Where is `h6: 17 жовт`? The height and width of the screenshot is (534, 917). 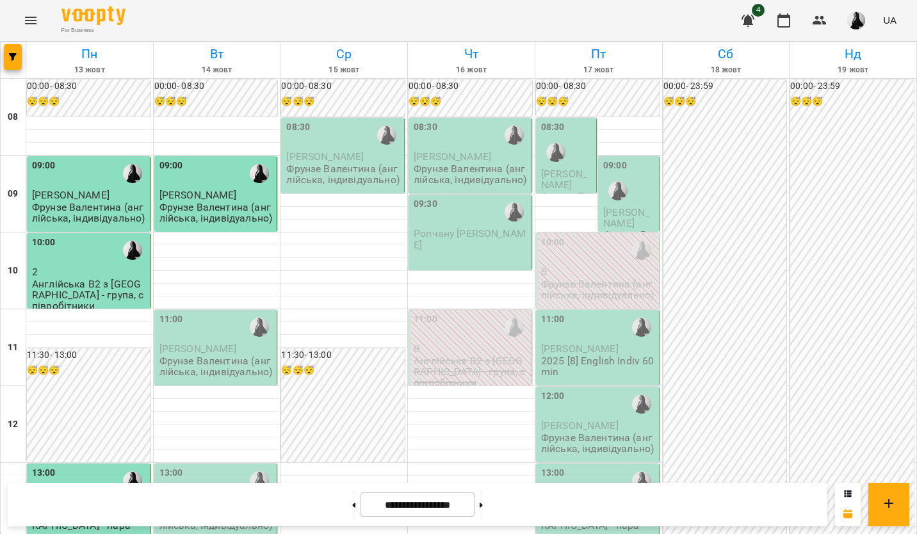
h6: 17 жовт is located at coordinates (599, 70).